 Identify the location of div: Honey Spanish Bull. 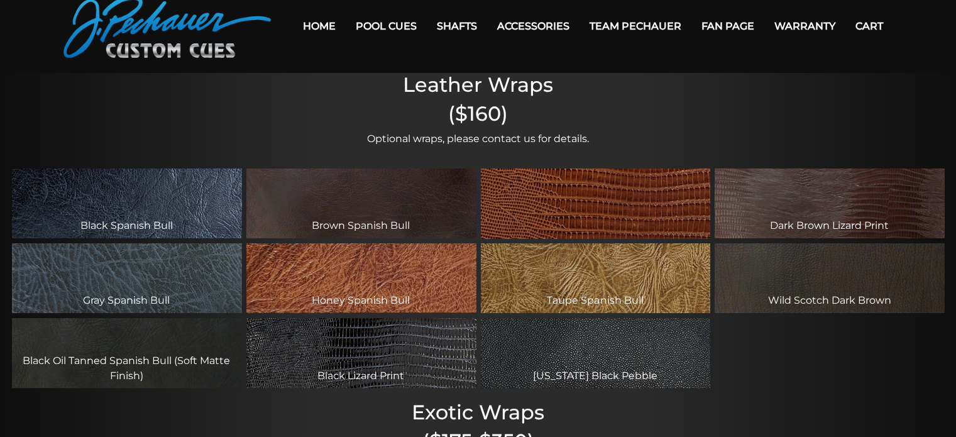
(361, 278).